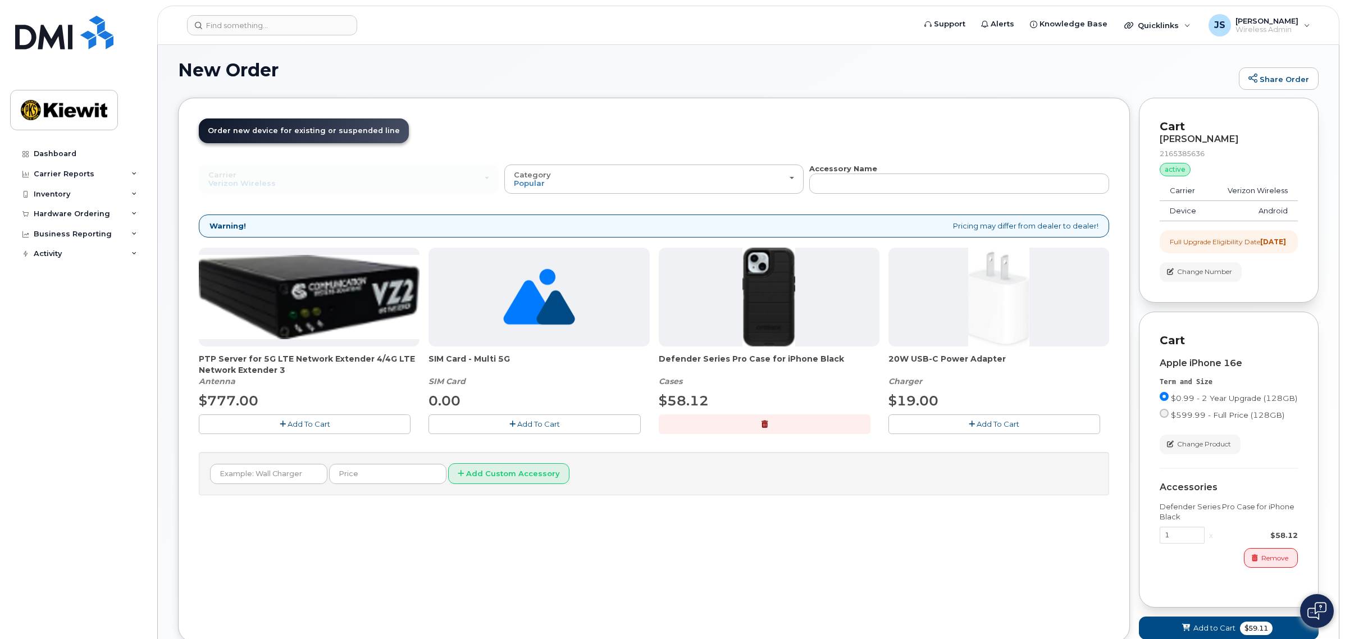  Describe the element at coordinates (1219, 25) in the screenshot. I see `span: JS` at that location.